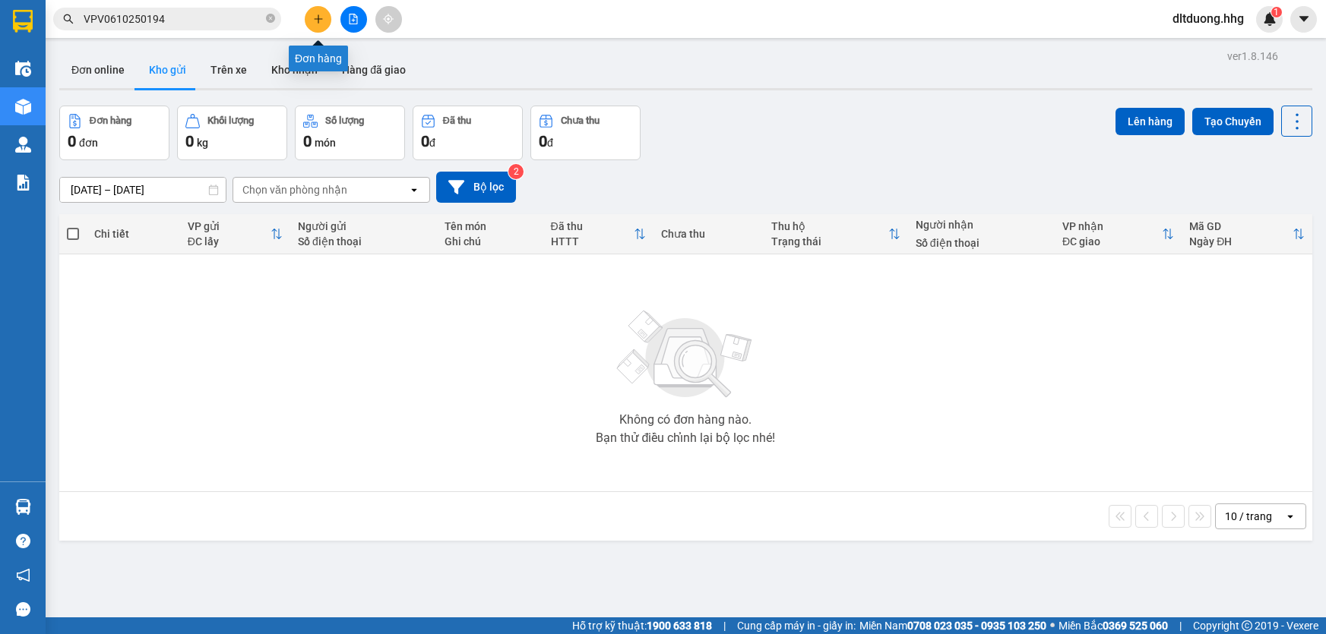  What do you see at coordinates (685, 438) in the screenshot?
I see `div: Bạn thử điều chỉnh lại bộ lọc nhé!` at bounding box center [685, 438].